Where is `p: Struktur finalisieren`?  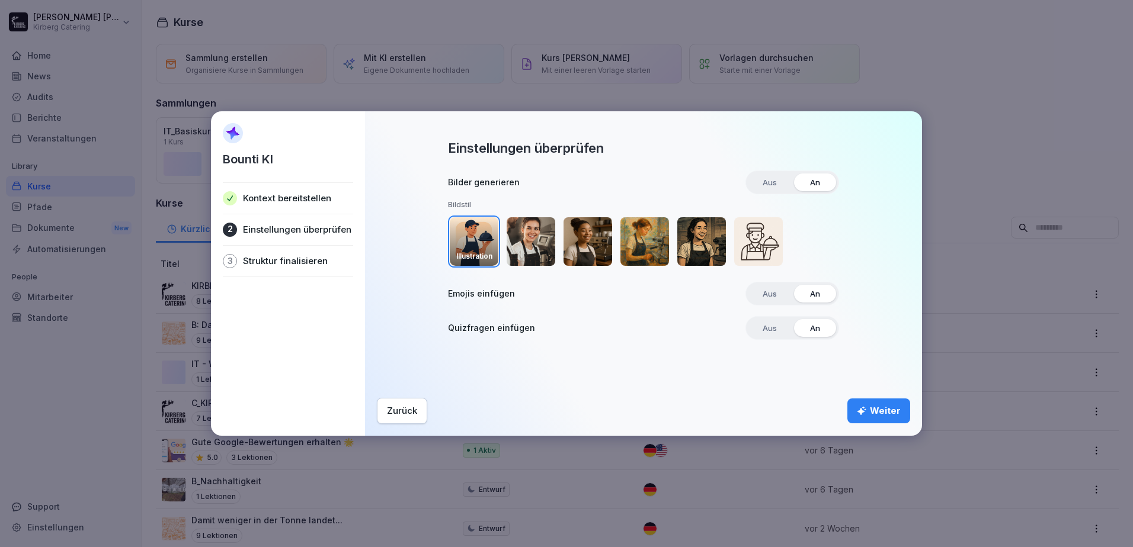
p: Struktur finalisieren is located at coordinates (285, 261).